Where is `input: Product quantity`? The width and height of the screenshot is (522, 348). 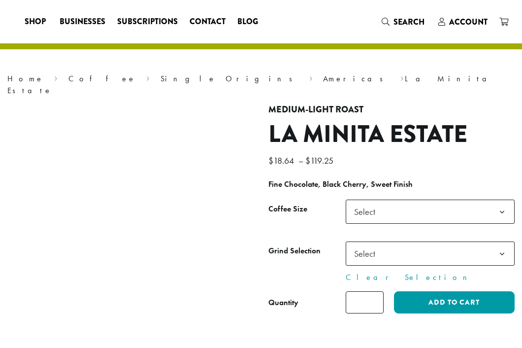 input: Product quantity is located at coordinates (364, 302).